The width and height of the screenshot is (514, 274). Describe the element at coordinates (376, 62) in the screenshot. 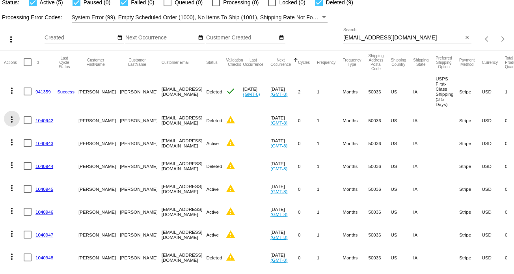

I see `button: Change sorting for ShippingPostcode` at that location.